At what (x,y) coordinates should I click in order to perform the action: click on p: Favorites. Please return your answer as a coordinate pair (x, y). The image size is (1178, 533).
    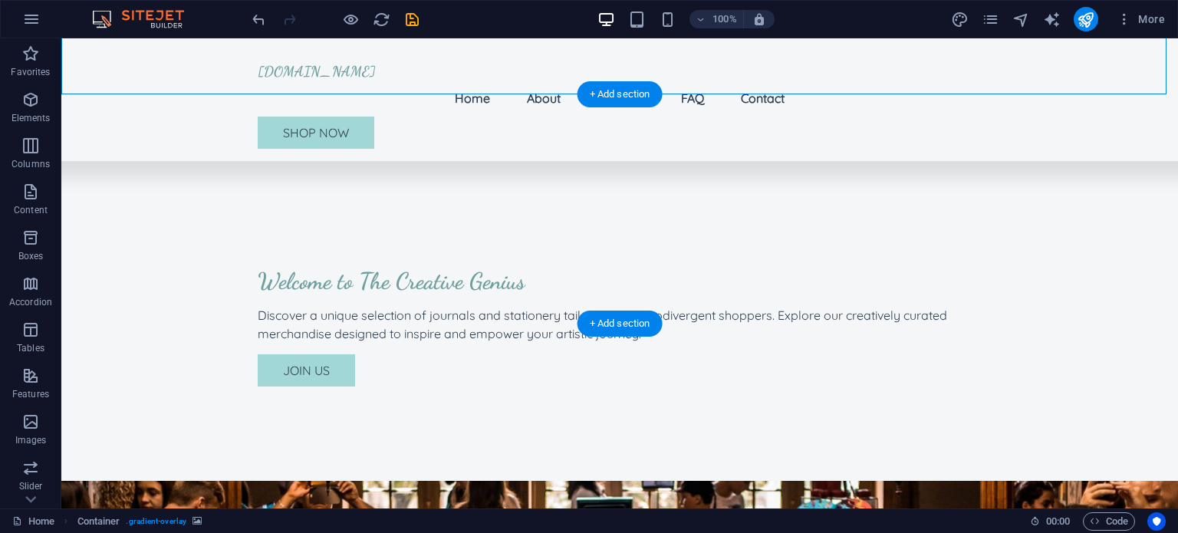
    Looking at the image, I should click on (30, 72).